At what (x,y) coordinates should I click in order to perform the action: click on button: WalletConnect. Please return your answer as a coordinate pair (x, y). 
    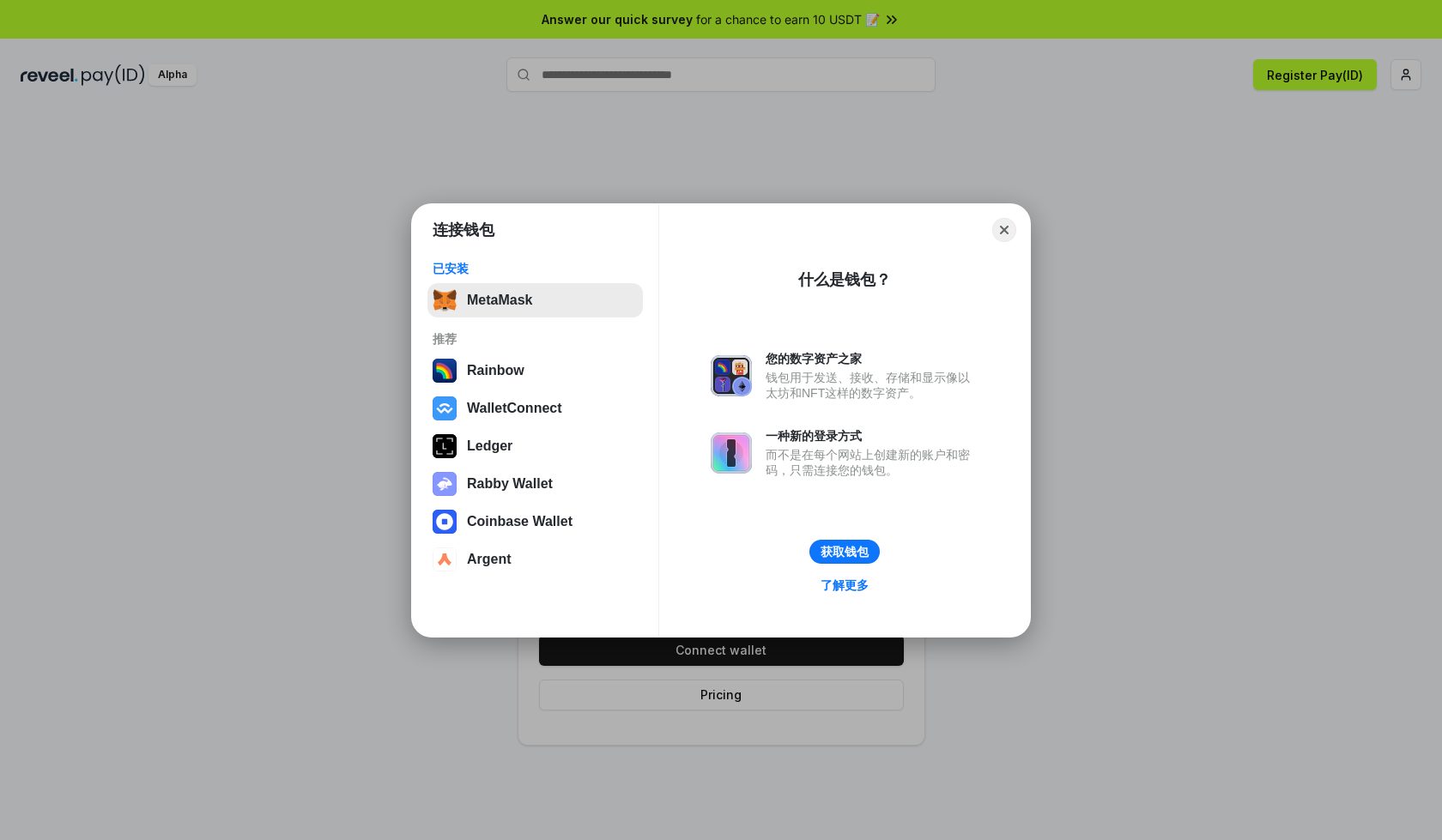
    Looking at the image, I should click on (535, 408).